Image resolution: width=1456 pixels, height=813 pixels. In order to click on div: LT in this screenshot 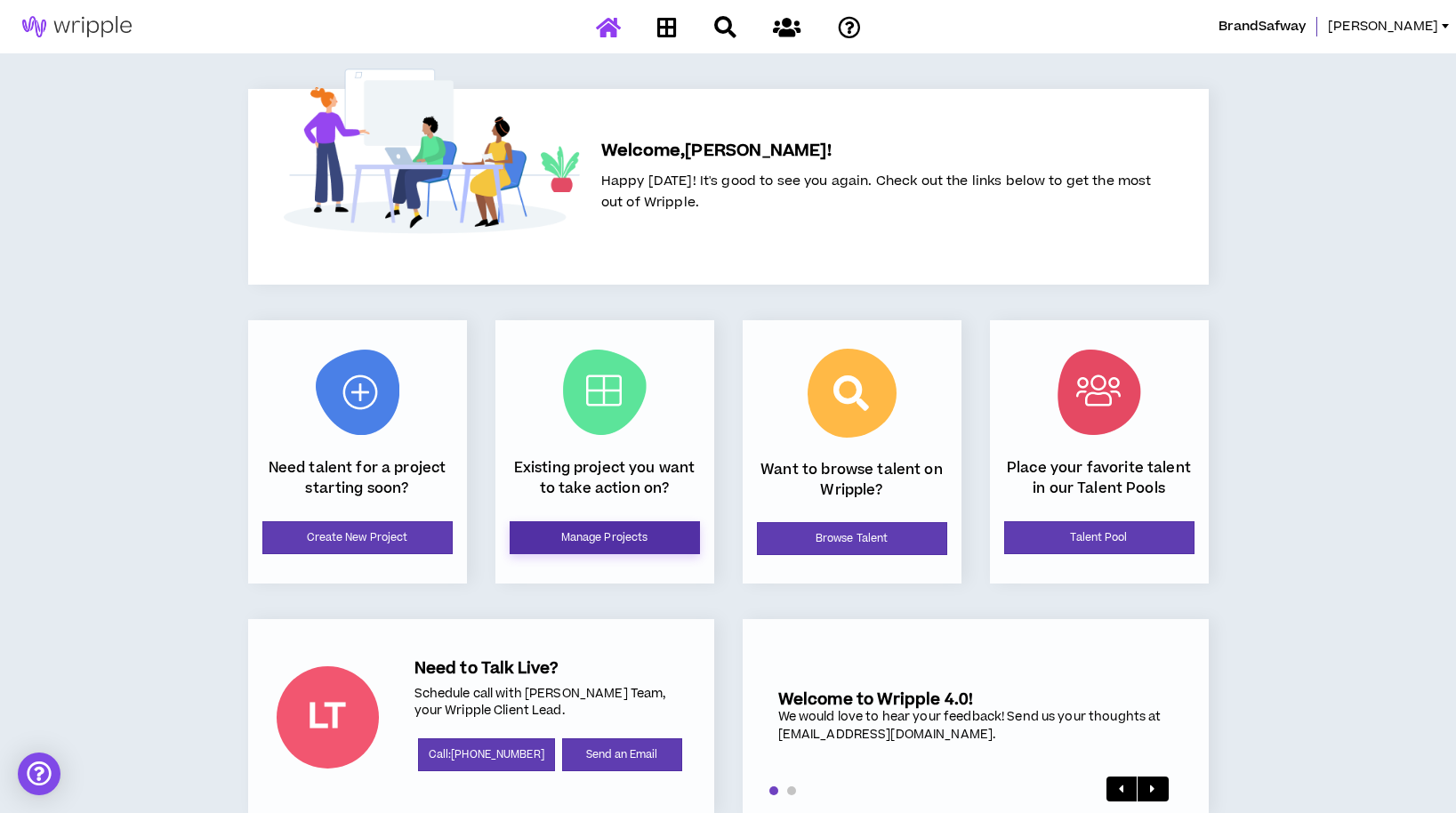, I will do `click(327, 717)`.